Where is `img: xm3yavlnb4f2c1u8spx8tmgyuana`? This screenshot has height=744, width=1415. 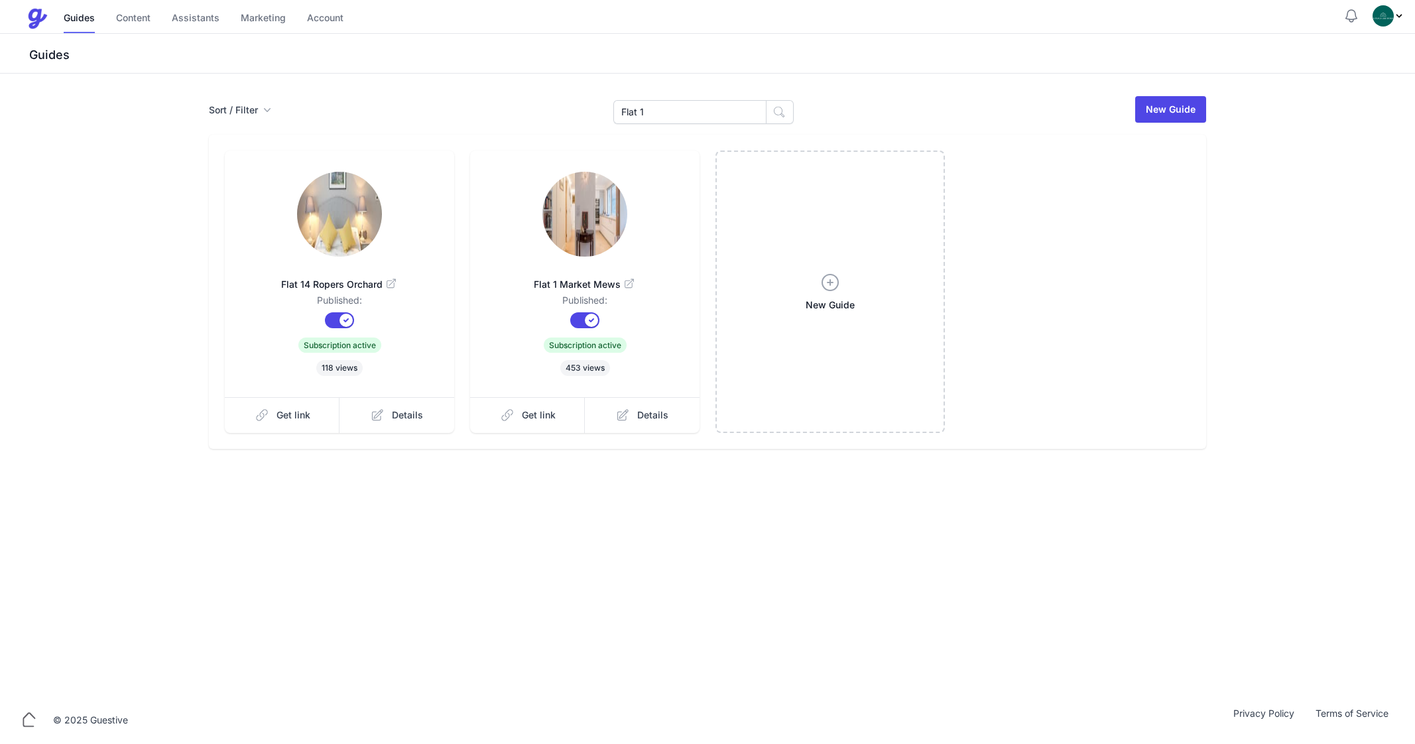
img: xm3yavlnb4f2c1u8spx8tmgyuana is located at coordinates (585, 214).